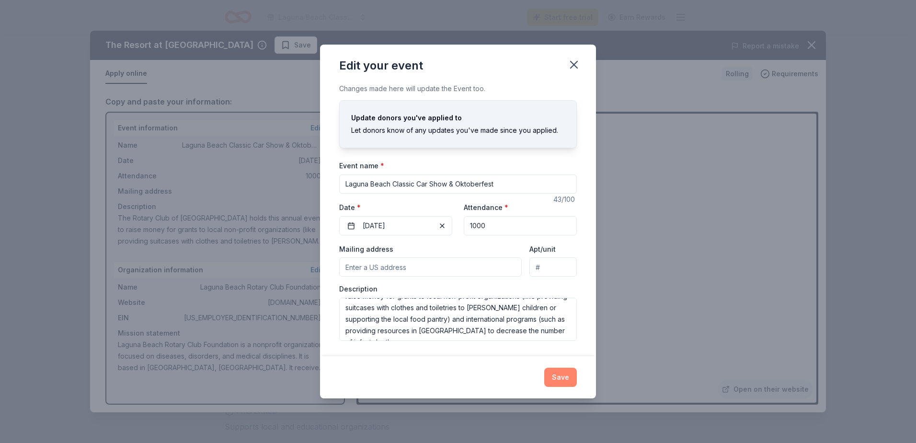 This screenshot has width=916, height=443. What do you see at coordinates (458, 130) in the screenshot?
I see `div: Let donors know of any updates you've made since you applied.` at bounding box center [458, 130].